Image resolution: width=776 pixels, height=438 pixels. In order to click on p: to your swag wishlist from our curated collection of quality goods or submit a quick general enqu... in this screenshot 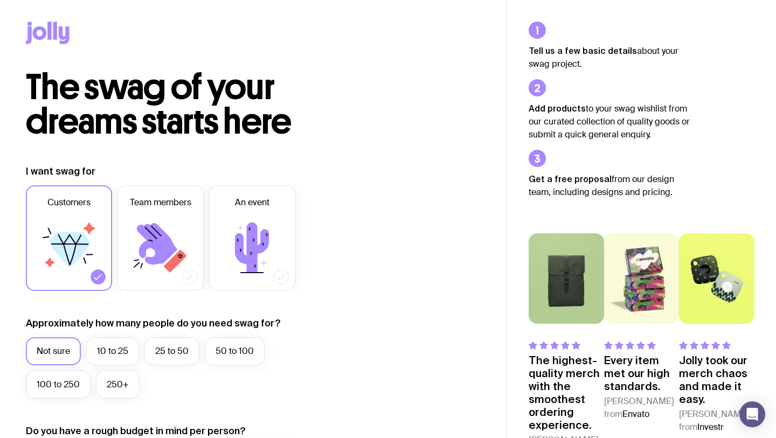, I will do `click(609, 121)`.